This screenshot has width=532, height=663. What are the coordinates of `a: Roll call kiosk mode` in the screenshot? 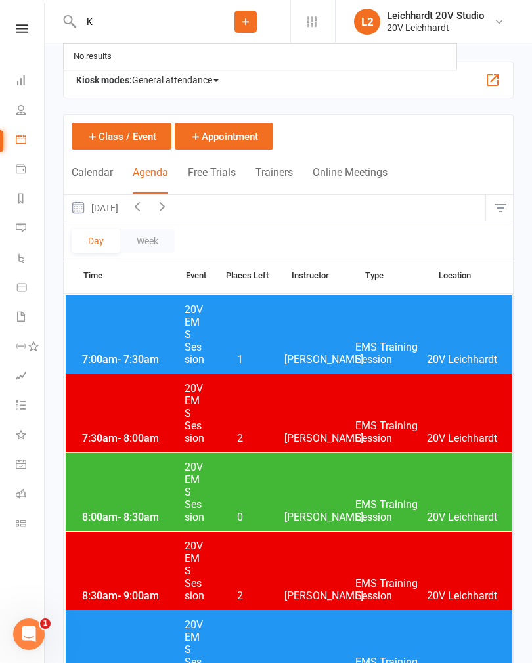 It's located at (30, 495).